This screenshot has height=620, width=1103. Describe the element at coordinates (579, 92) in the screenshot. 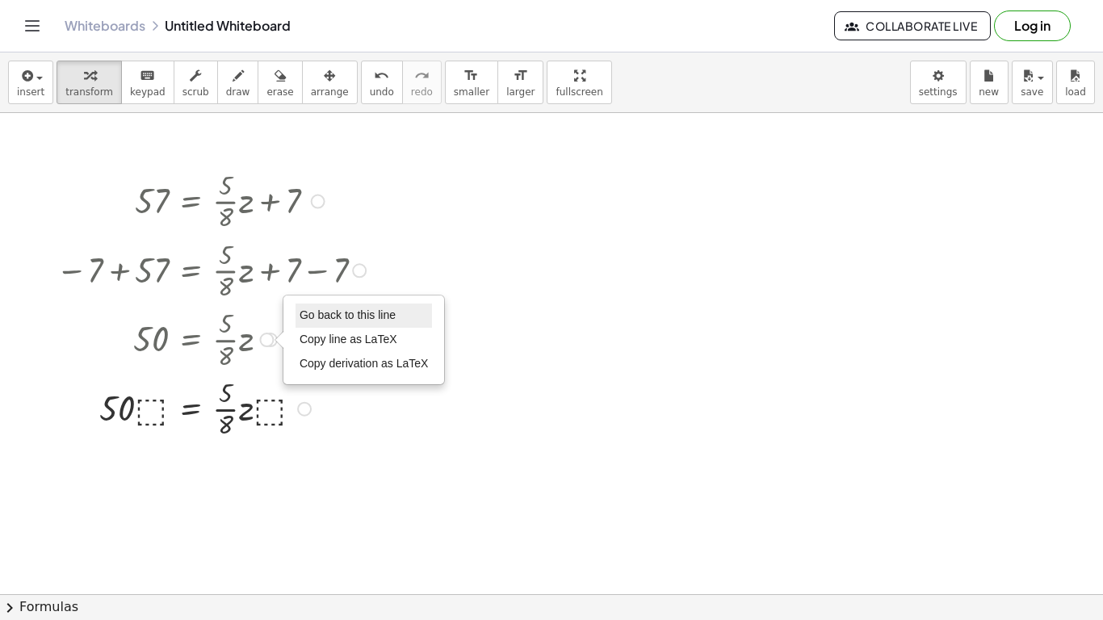

I see `span: fullscreen` at that location.